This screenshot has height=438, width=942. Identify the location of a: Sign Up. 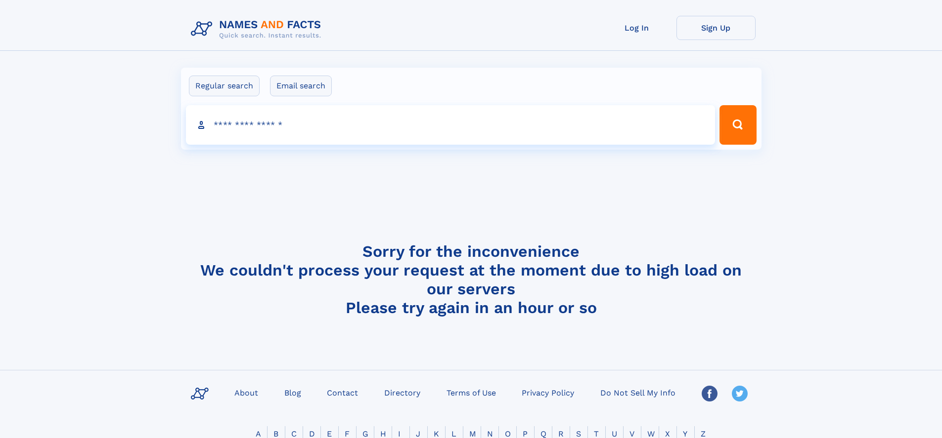
(716, 28).